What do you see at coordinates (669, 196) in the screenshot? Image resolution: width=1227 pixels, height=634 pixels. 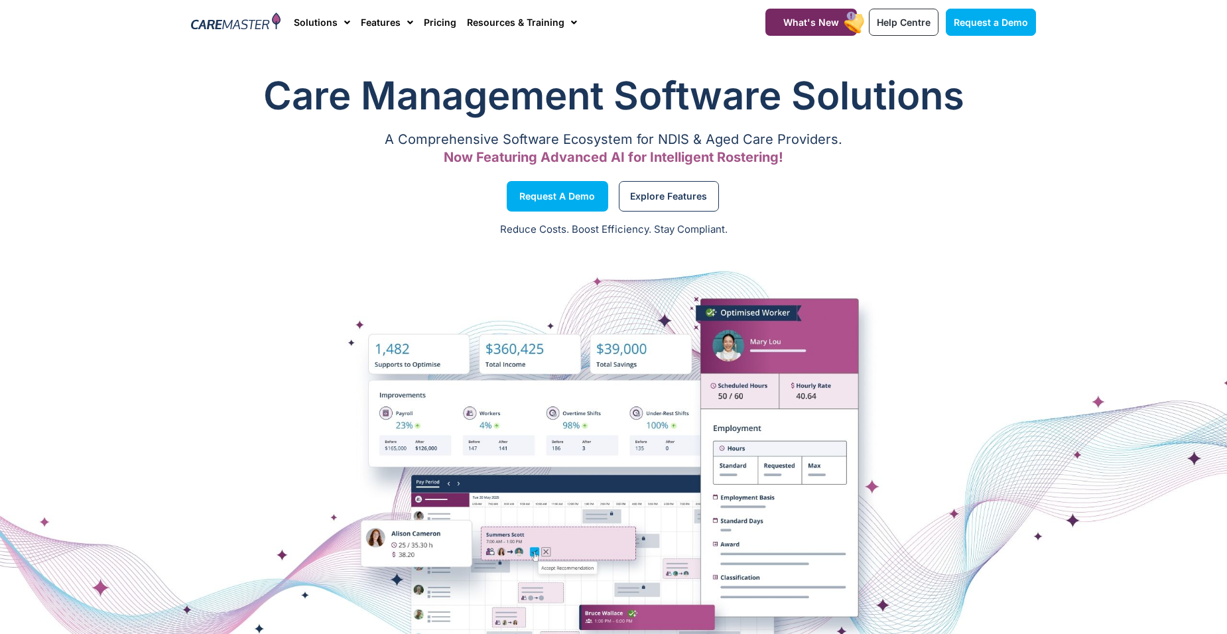 I see `span: Explore Features` at bounding box center [669, 196].